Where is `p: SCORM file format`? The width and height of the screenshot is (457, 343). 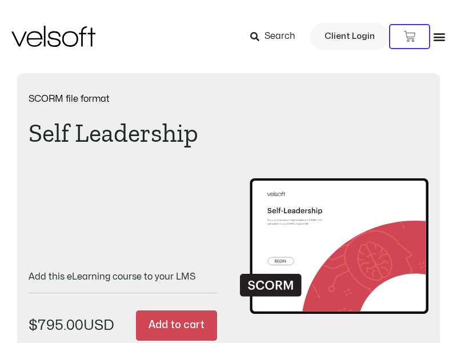
p: SCORM file format is located at coordinates (123, 99).